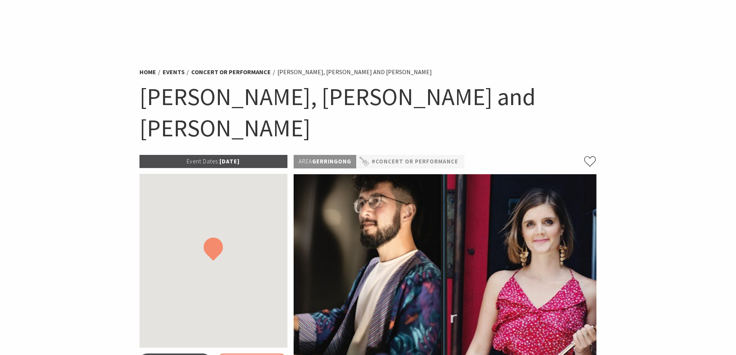  Describe the element at coordinates (305, 161) in the screenshot. I see `span: Area` at that location.